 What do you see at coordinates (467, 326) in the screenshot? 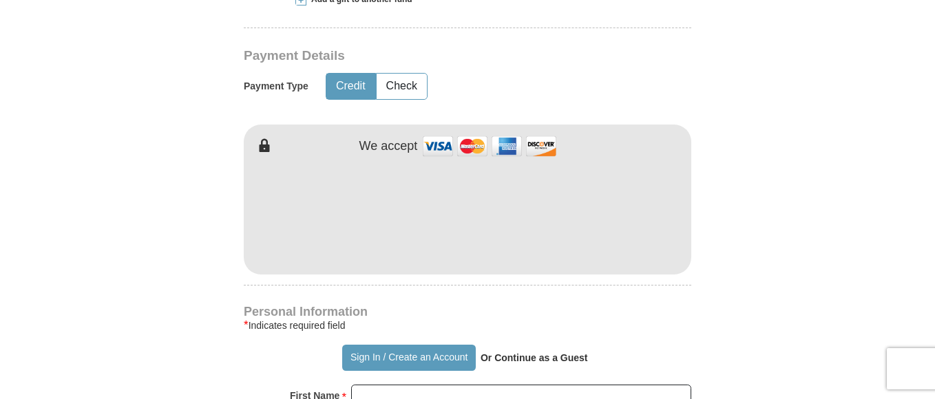
I see `div: Indicates required field` at bounding box center [467, 326].